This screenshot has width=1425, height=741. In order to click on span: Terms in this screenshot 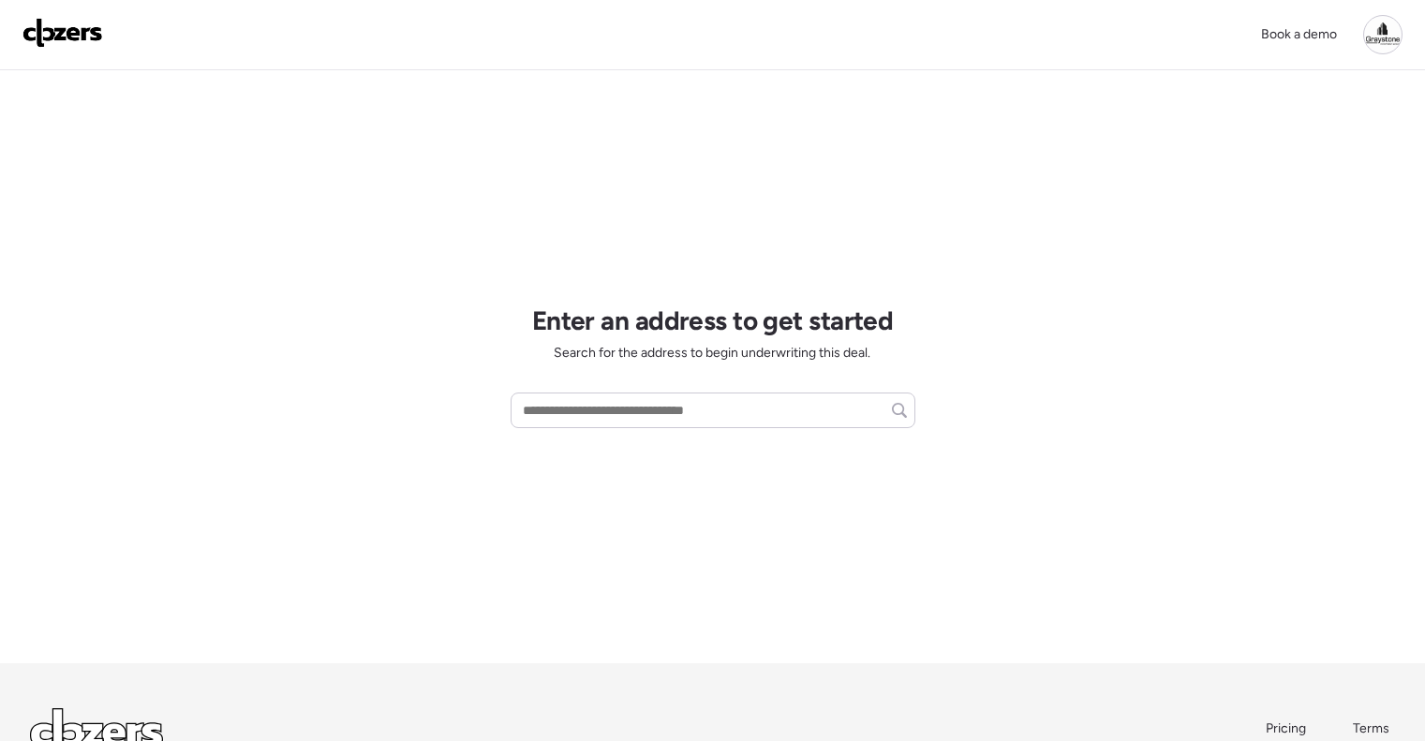, I will do `click(1370, 728)`.